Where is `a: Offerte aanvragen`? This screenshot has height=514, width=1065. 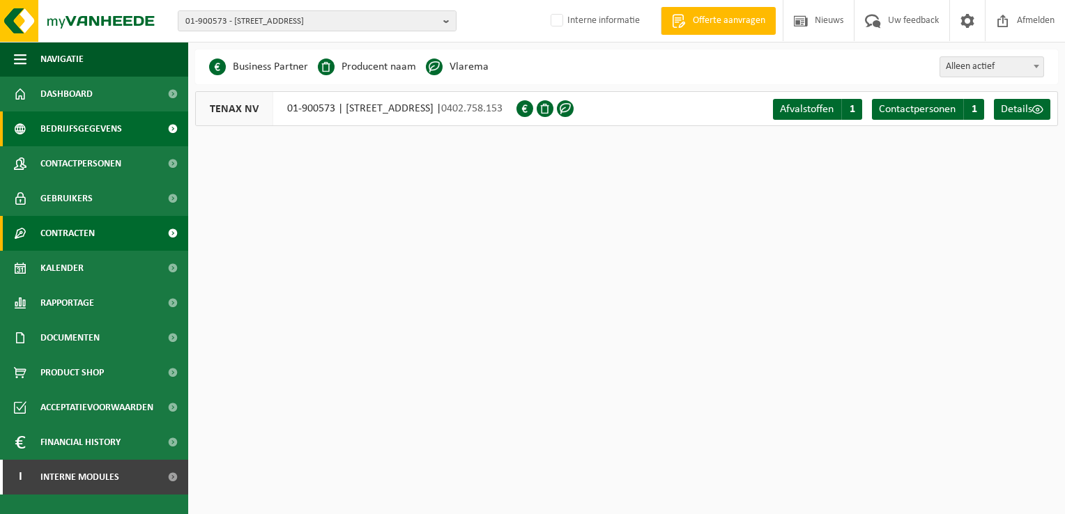
a: Offerte aanvragen is located at coordinates (718, 21).